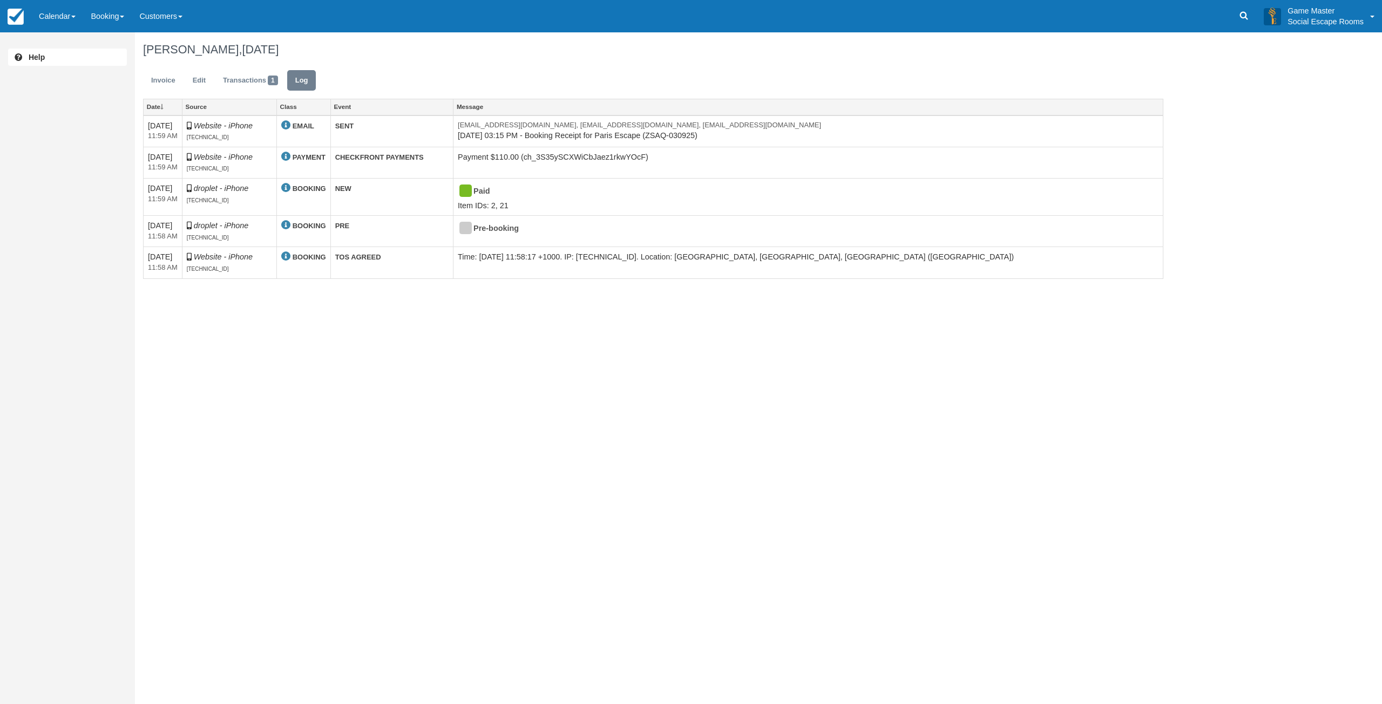  I want to click on b: Help, so click(37, 57).